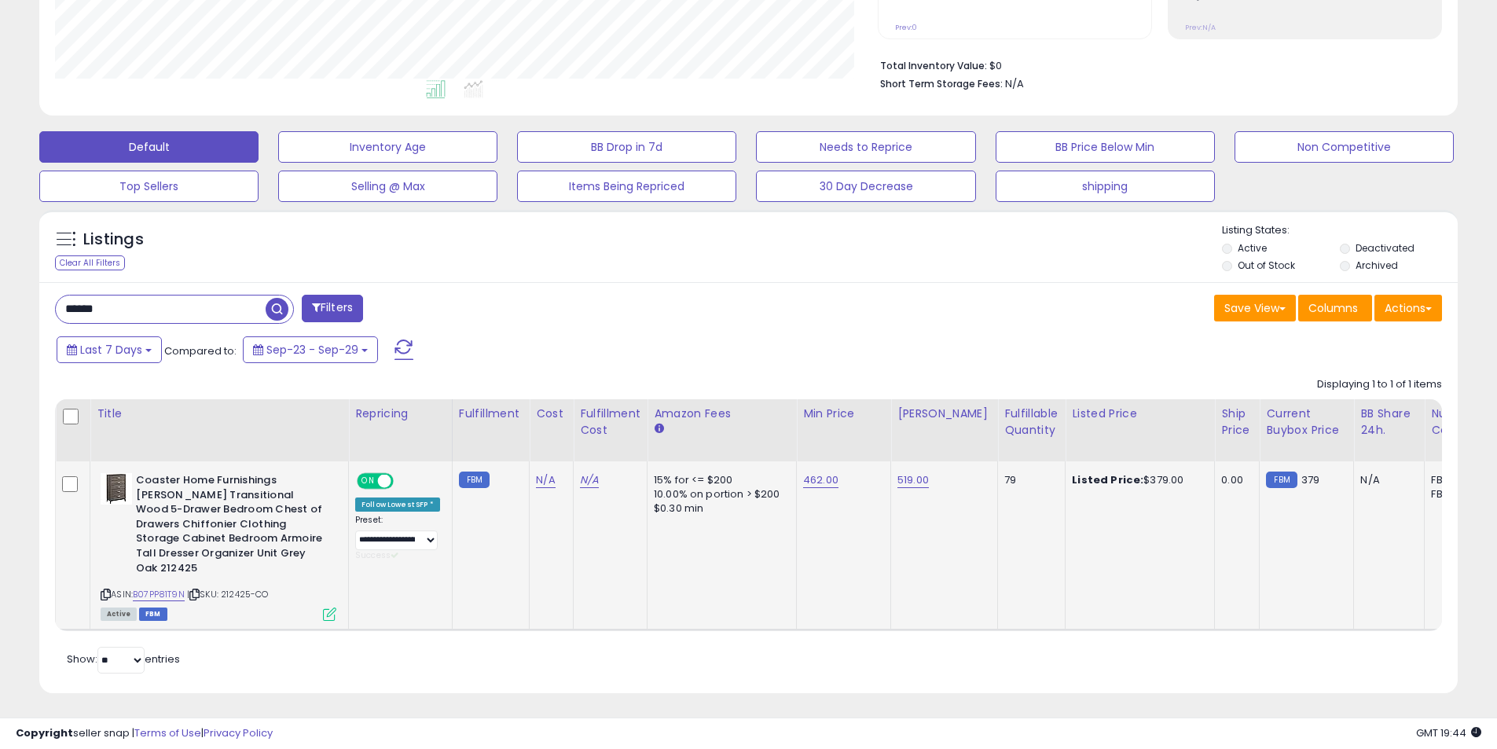 The width and height of the screenshot is (1497, 749). I want to click on span: ON, so click(368, 481).